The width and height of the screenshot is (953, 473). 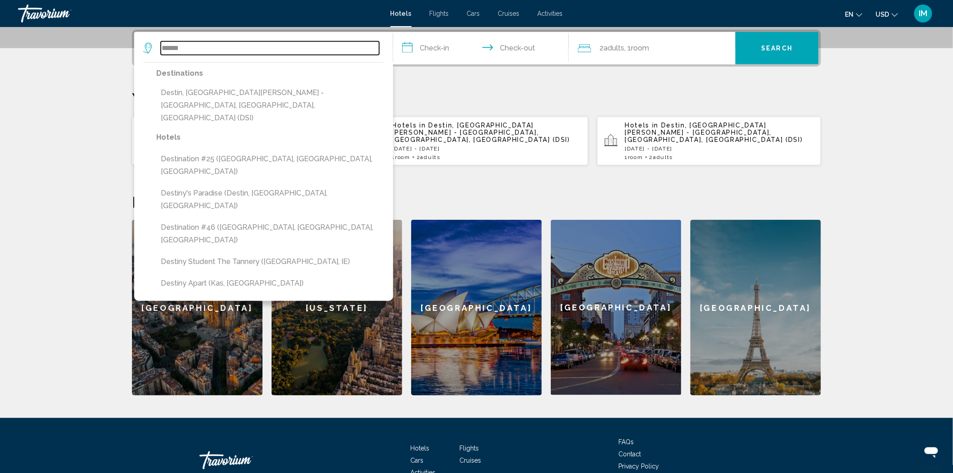 I want to click on a: Activities, so click(x=550, y=14).